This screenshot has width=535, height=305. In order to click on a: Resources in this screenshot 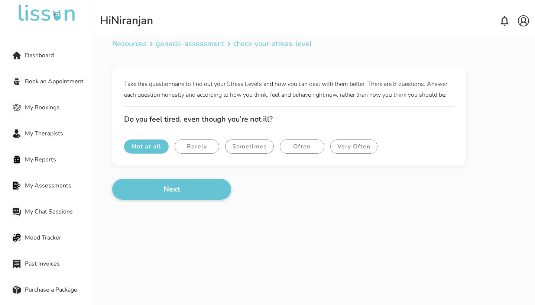, I will do `click(129, 44)`.